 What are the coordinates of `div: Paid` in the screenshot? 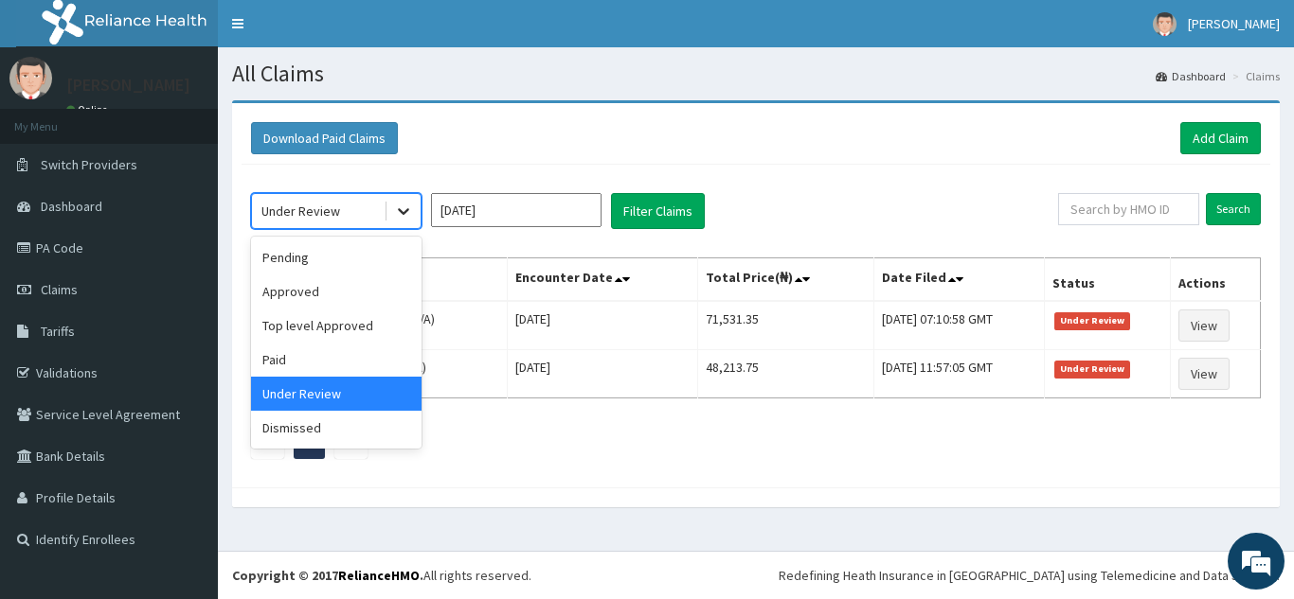 It's located at (336, 360).